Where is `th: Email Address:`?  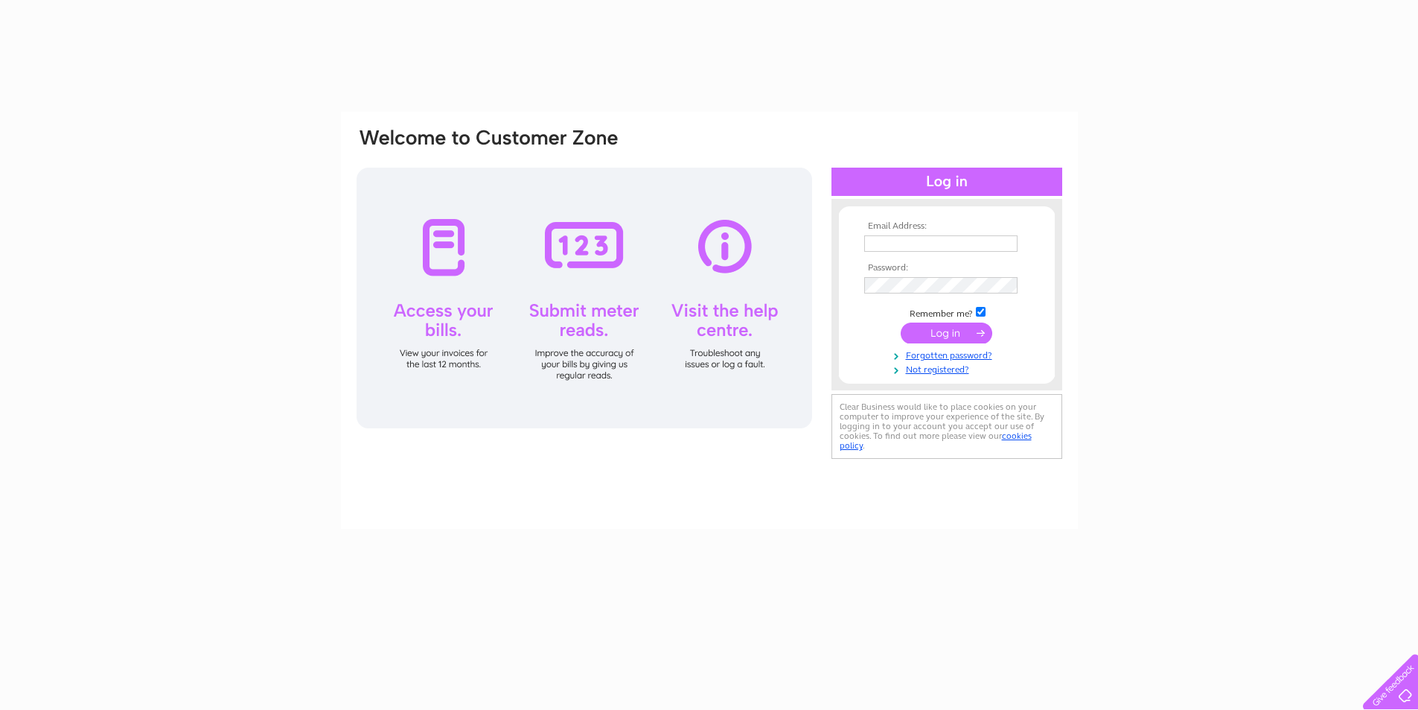
th: Email Address: is located at coordinates (947, 226).